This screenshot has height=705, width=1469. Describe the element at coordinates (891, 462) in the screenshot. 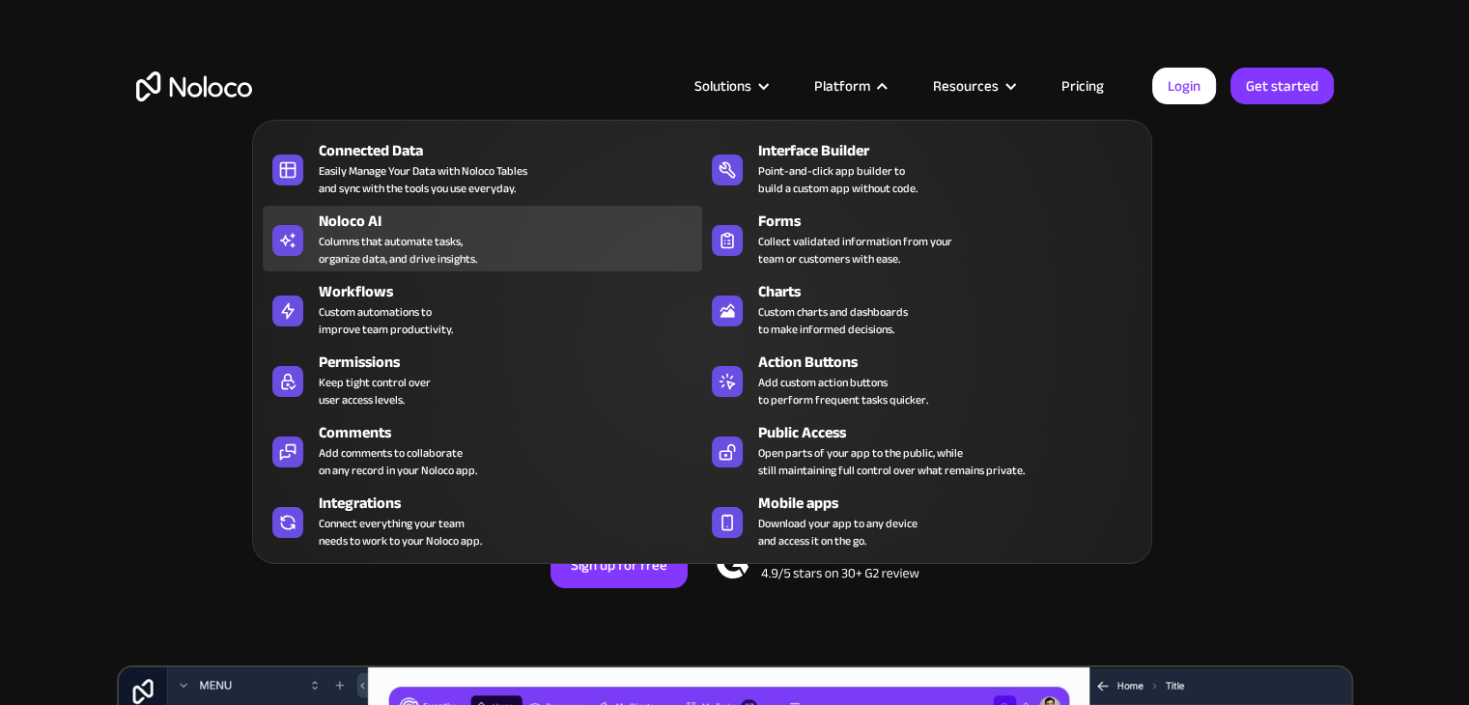

I see `div: Open parts of your app to the public, while still maintaining full control over what remains priv...` at that location.